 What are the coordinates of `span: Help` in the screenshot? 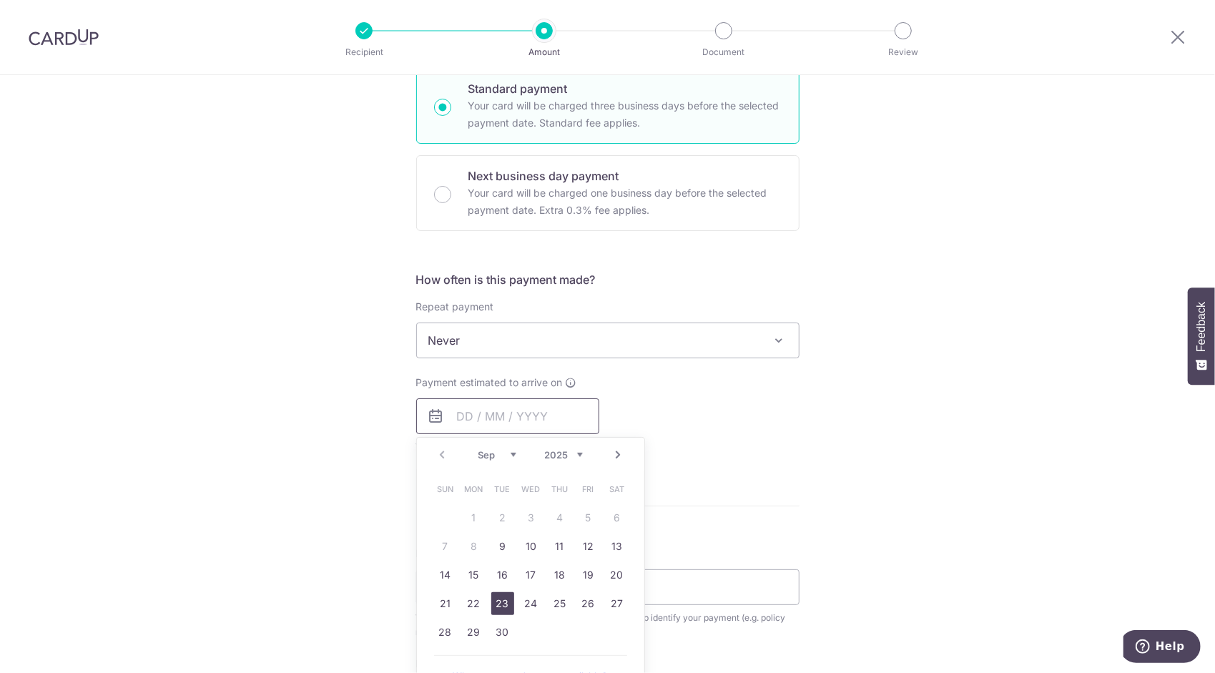 It's located at (46, 16).